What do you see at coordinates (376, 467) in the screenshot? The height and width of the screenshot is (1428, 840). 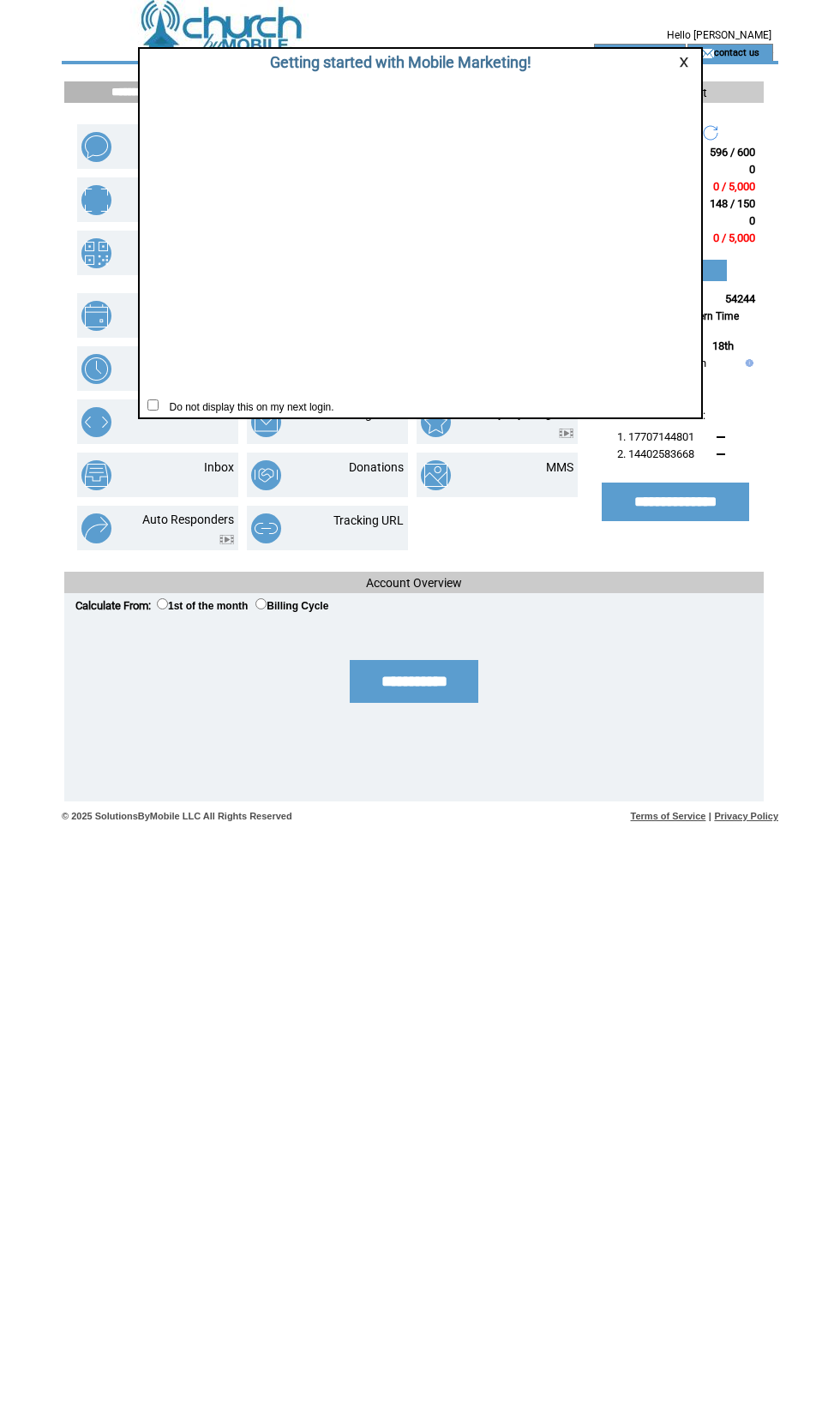 I see `a: Donations` at bounding box center [376, 467].